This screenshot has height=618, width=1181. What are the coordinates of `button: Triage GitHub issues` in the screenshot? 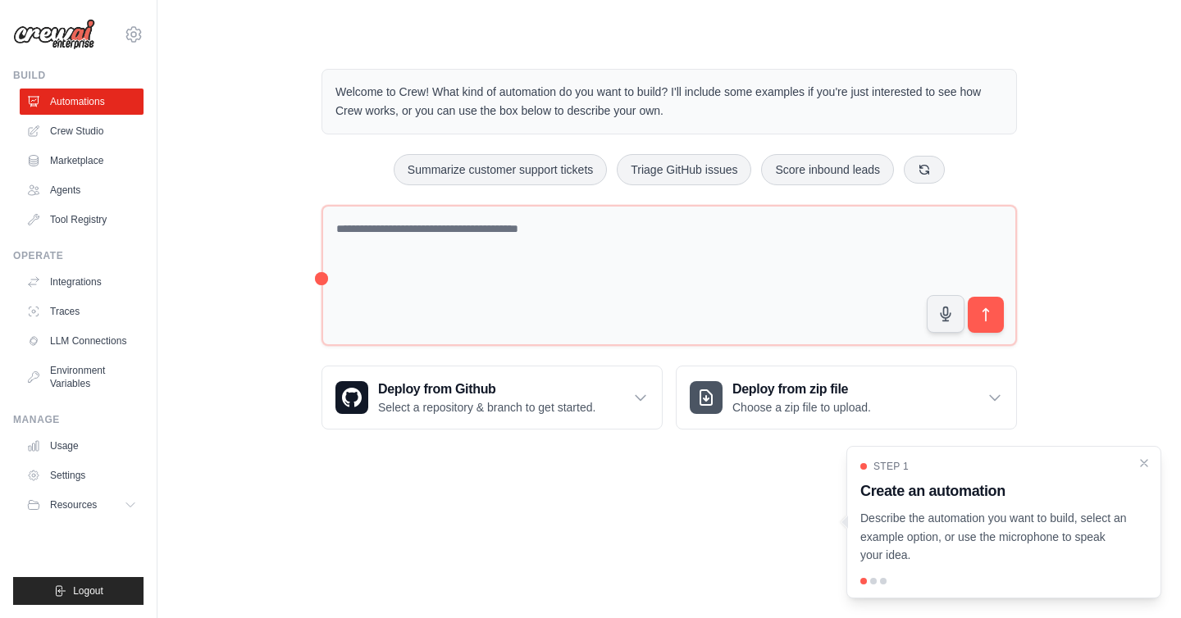 It's located at (684, 170).